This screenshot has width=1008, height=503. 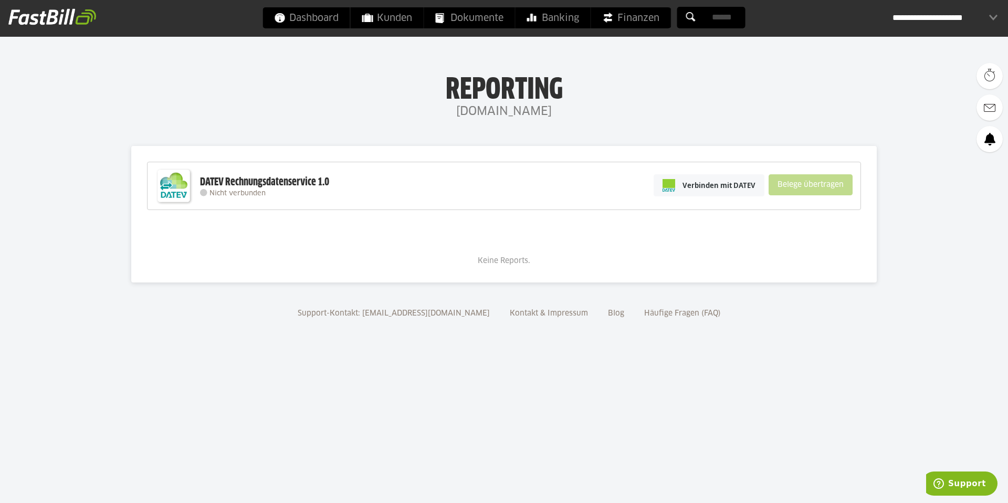 What do you see at coordinates (682, 313) in the screenshot?
I see `a: Häufige Fragen (FAQ)` at bounding box center [682, 313].